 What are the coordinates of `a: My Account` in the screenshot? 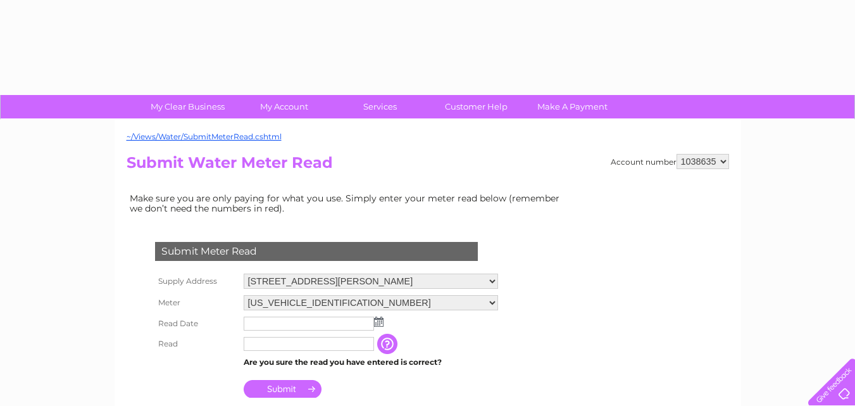 It's located at (284, 106).